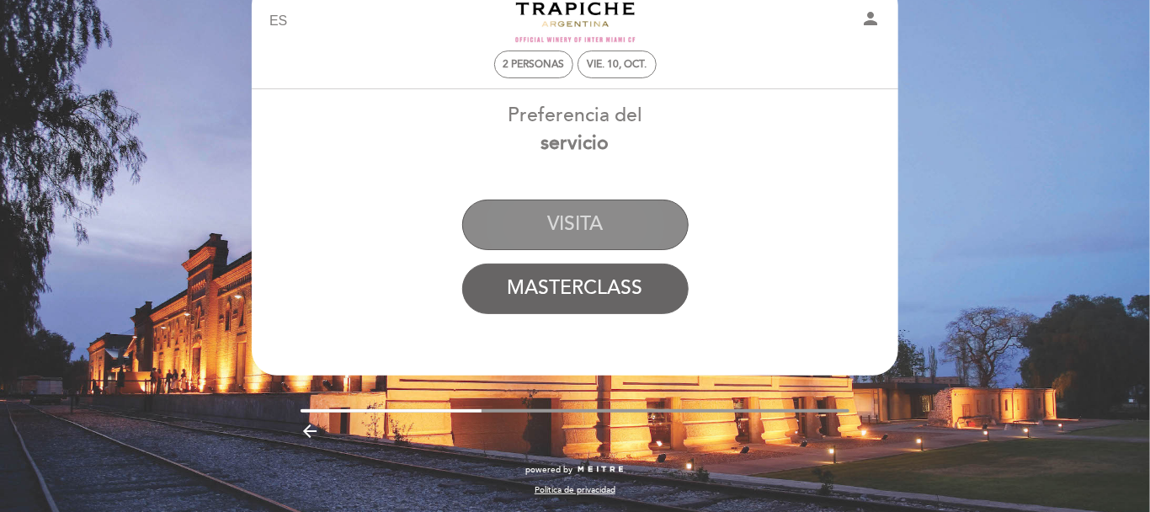 This screenshot has height=512, width=1150. I want to click on button: person, so click(870, 21).